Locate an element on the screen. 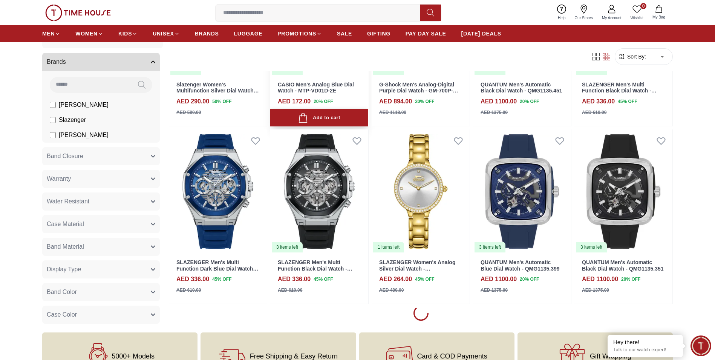  a: CASIO Men's Analog Blue Dial Watch - MTP-VD01D-2E is located at coordinates (316, 87).